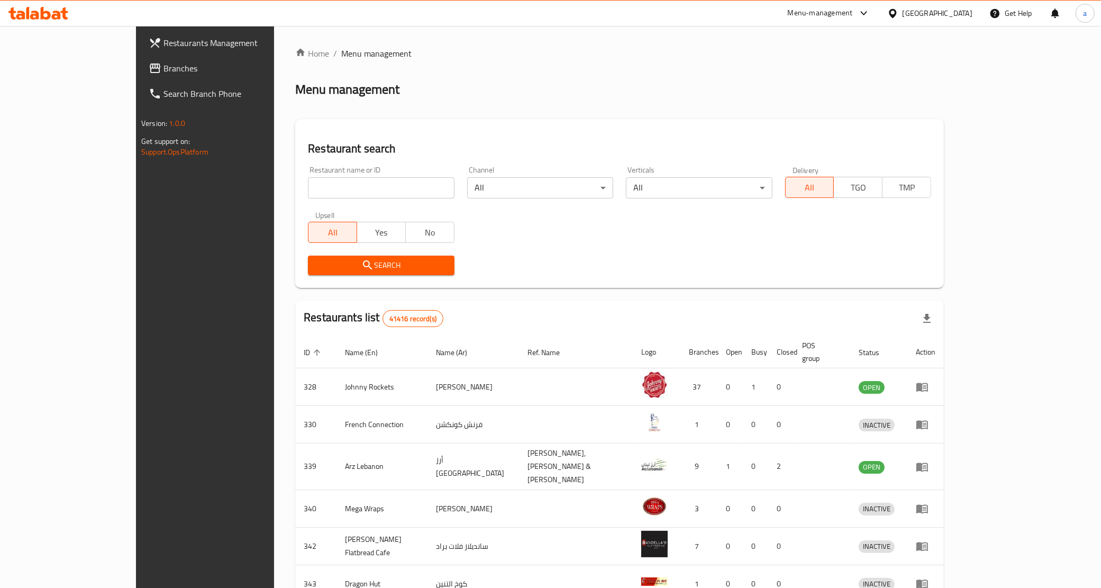 This screenshot has height=588, width=1101. What do you see at coordinates (699, 546) in the screenshot?
I see `td: 7` at bounding box center [699, 546].